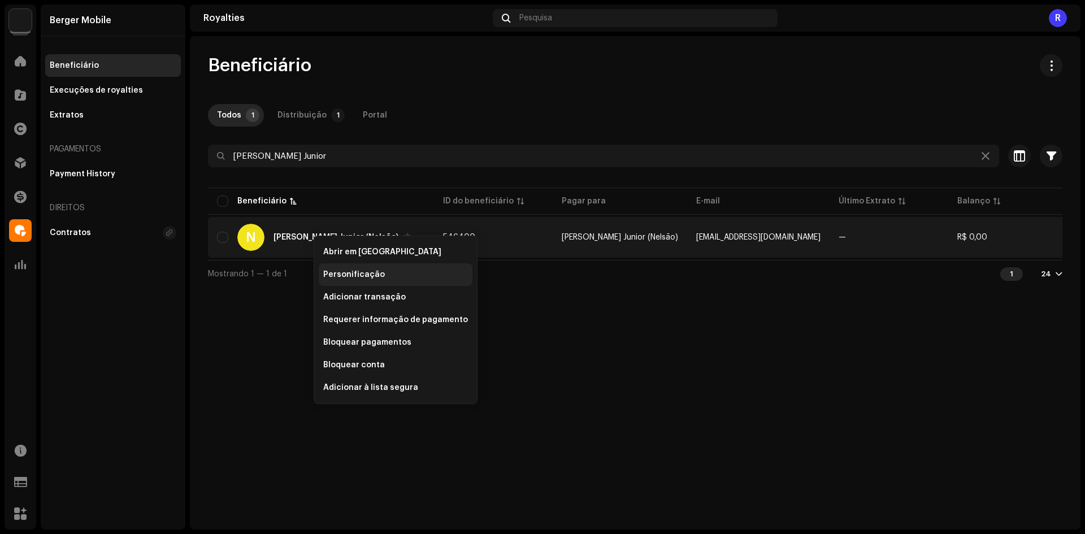 The image size is (1085, 534). What do you see at coordinates (364, 297) in the screenshot?
I see `span: Adicionar transação` at bounding box center [364, 297].